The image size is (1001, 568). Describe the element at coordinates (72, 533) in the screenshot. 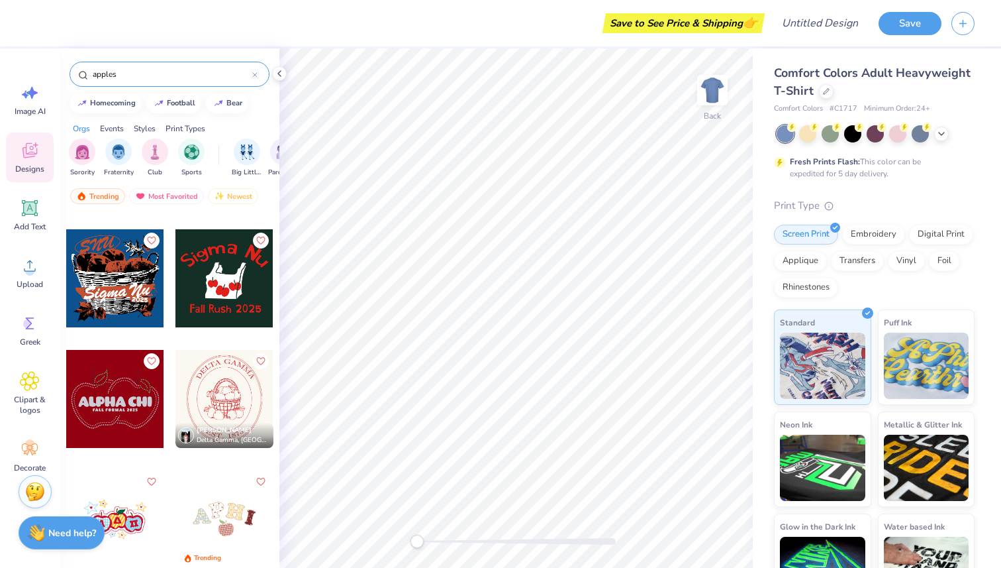

I see `strong: Need help?` at that location.